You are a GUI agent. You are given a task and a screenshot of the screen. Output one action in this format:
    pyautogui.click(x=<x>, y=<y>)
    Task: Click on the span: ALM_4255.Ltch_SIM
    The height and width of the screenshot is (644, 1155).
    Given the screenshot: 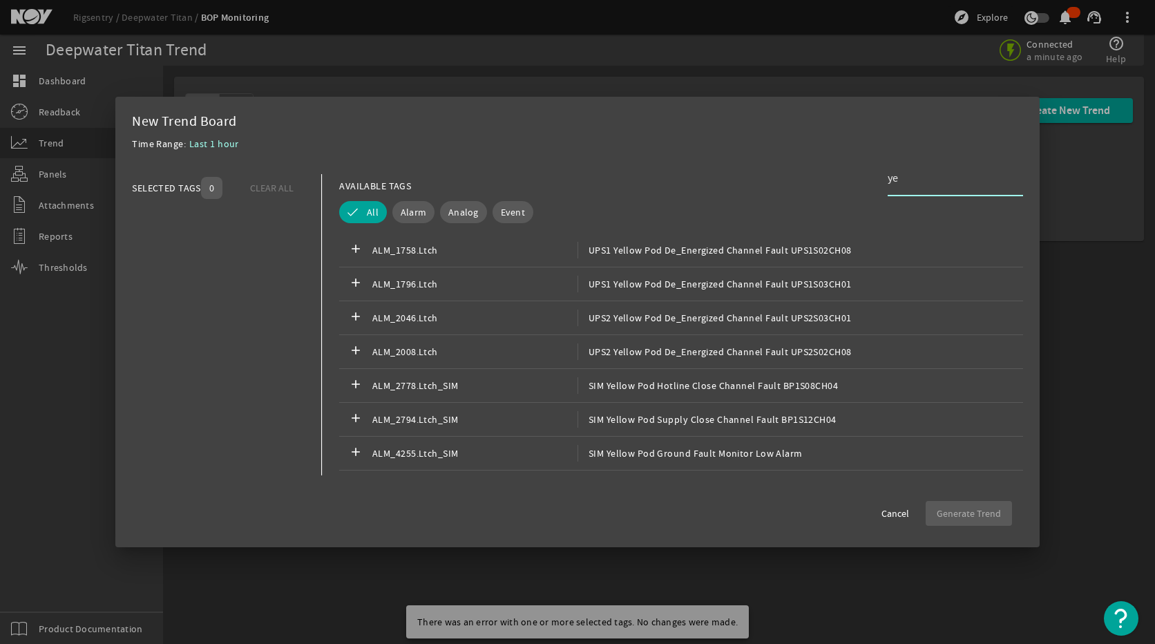 What is the action you would take?
    pyautogui.click(x=475, y=453)
    